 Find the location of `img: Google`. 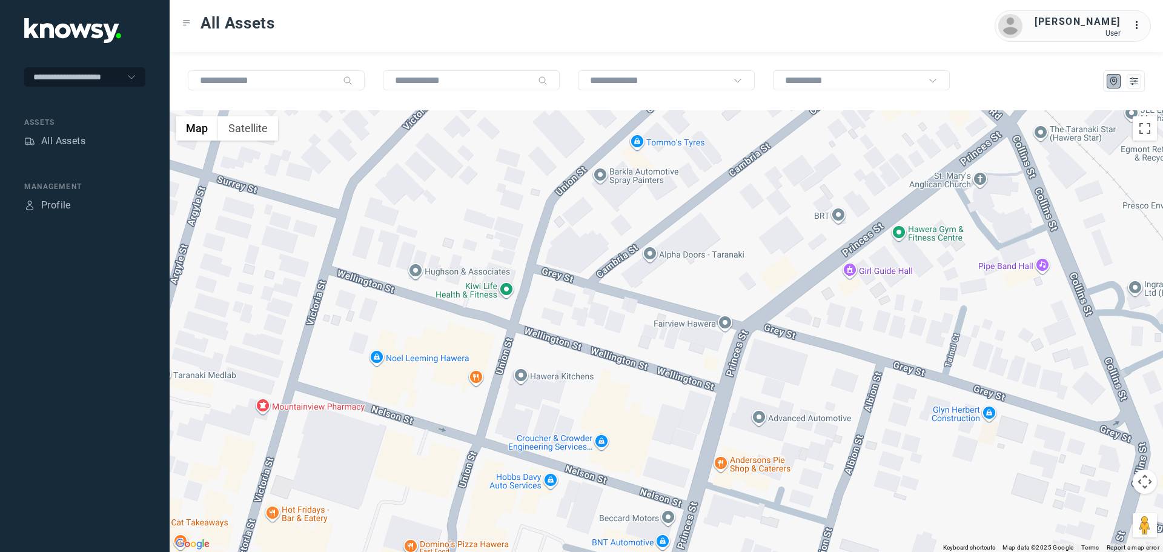

img: Google is located at coordinates (193, 544).